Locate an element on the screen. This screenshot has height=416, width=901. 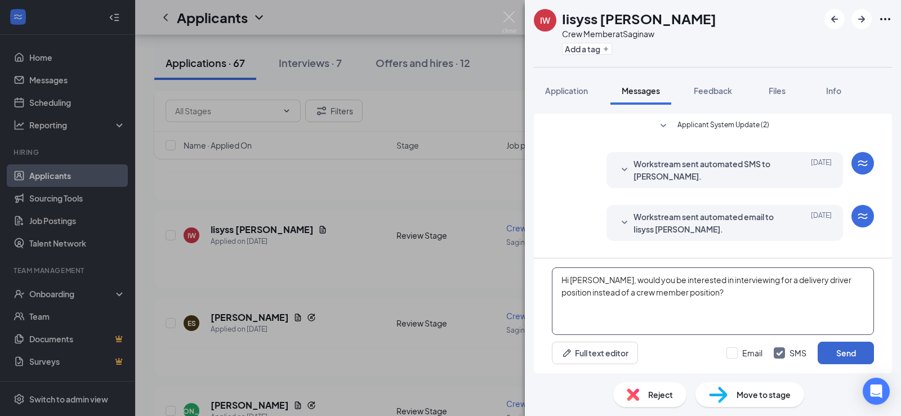
span: Feedback is located at coordinates (713, 91).